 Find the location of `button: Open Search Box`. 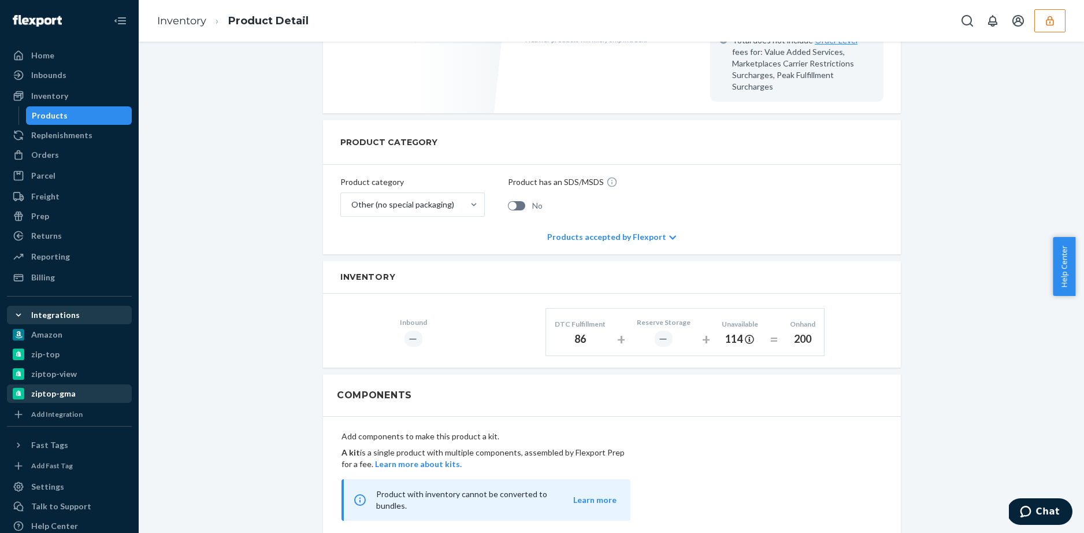

button: Open Search Box is located at coordinates (967, 21).